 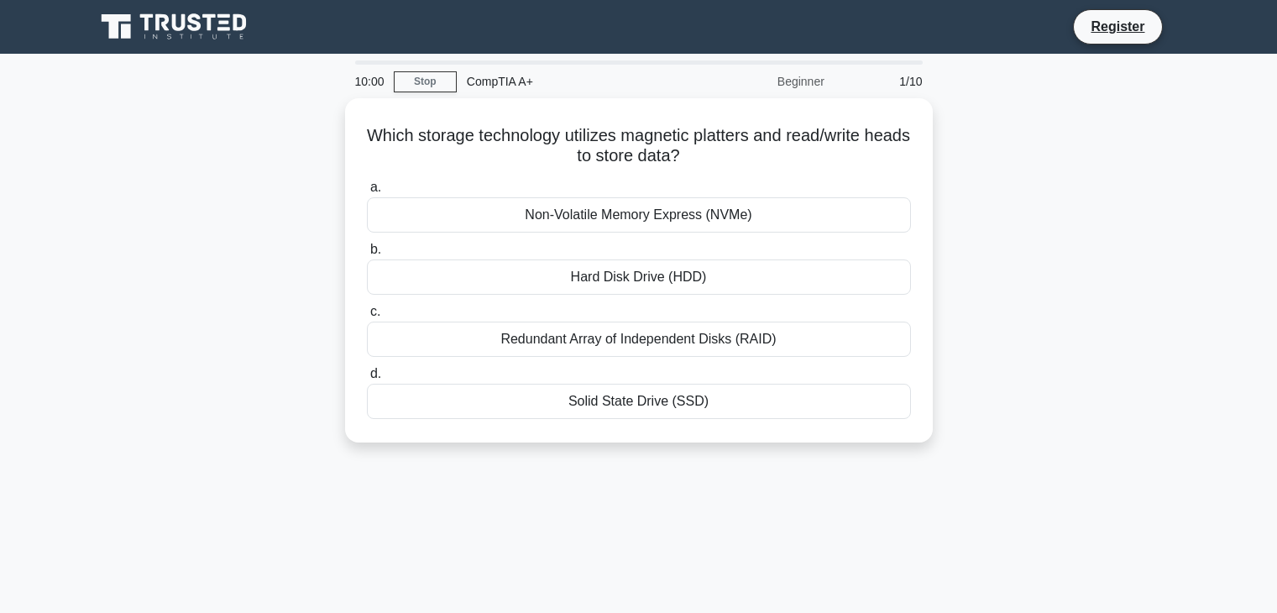 I want to click on a: Register, so click(x=1117, y=26).